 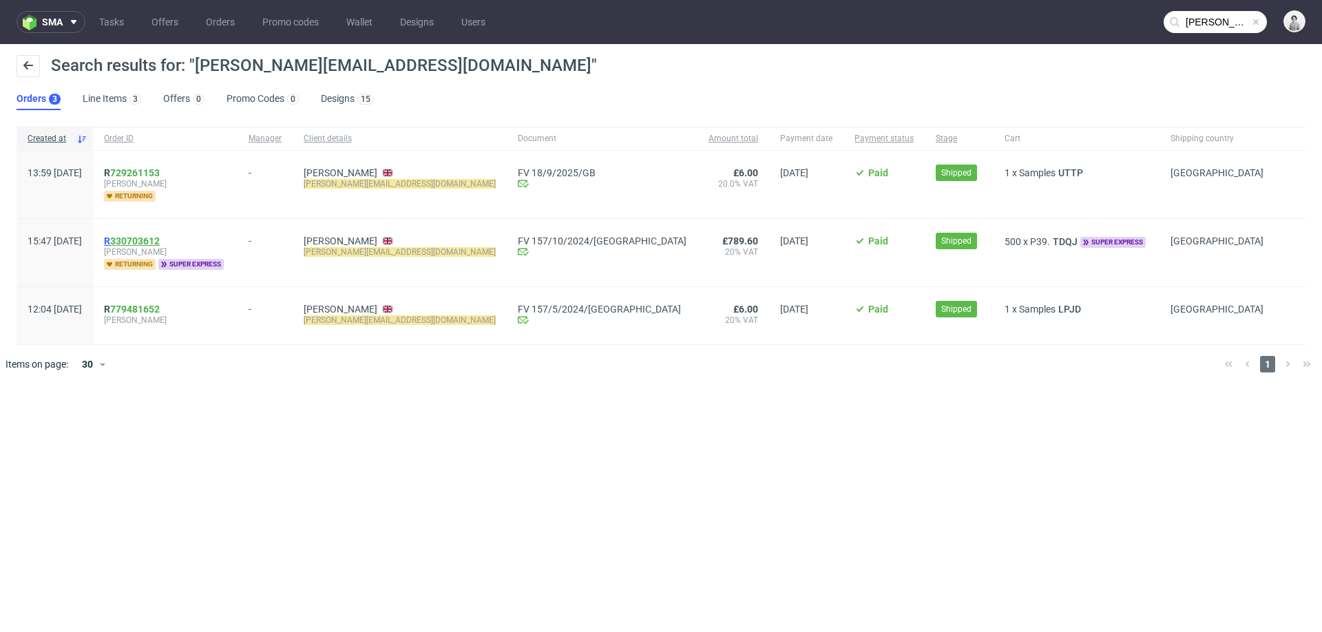 I want to click on span: Document, so click(x=602, y=138).